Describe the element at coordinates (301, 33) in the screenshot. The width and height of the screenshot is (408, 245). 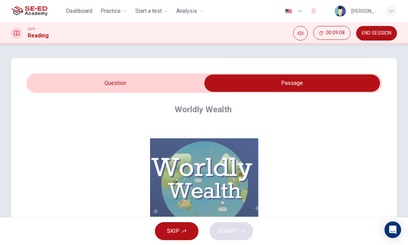
I see `div: Mute` at that location.